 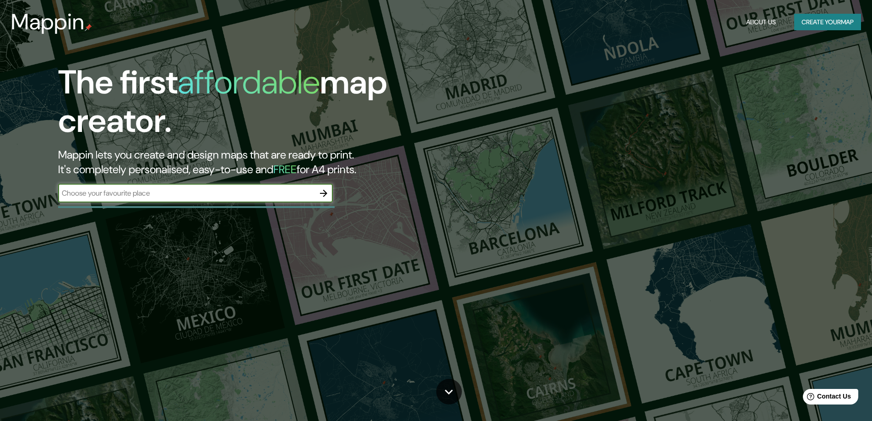 What do you see at coordinates (48, 22) in the screenshot?
I see `h3: Mappin` at bounding box center [48, 22].